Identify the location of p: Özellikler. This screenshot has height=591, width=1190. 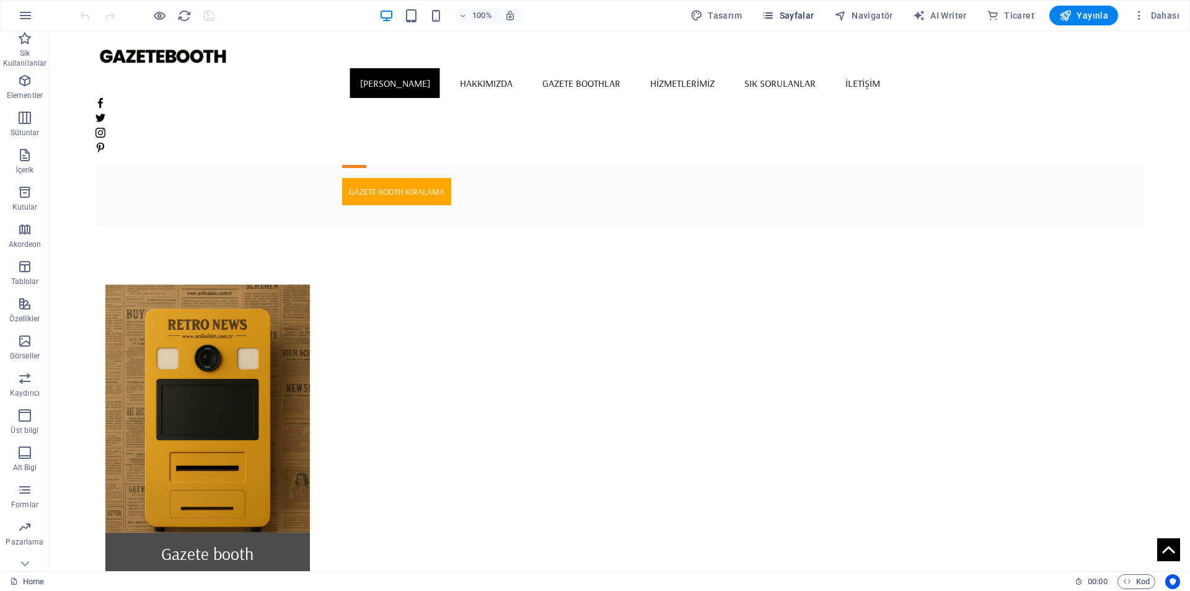
(24, 319).